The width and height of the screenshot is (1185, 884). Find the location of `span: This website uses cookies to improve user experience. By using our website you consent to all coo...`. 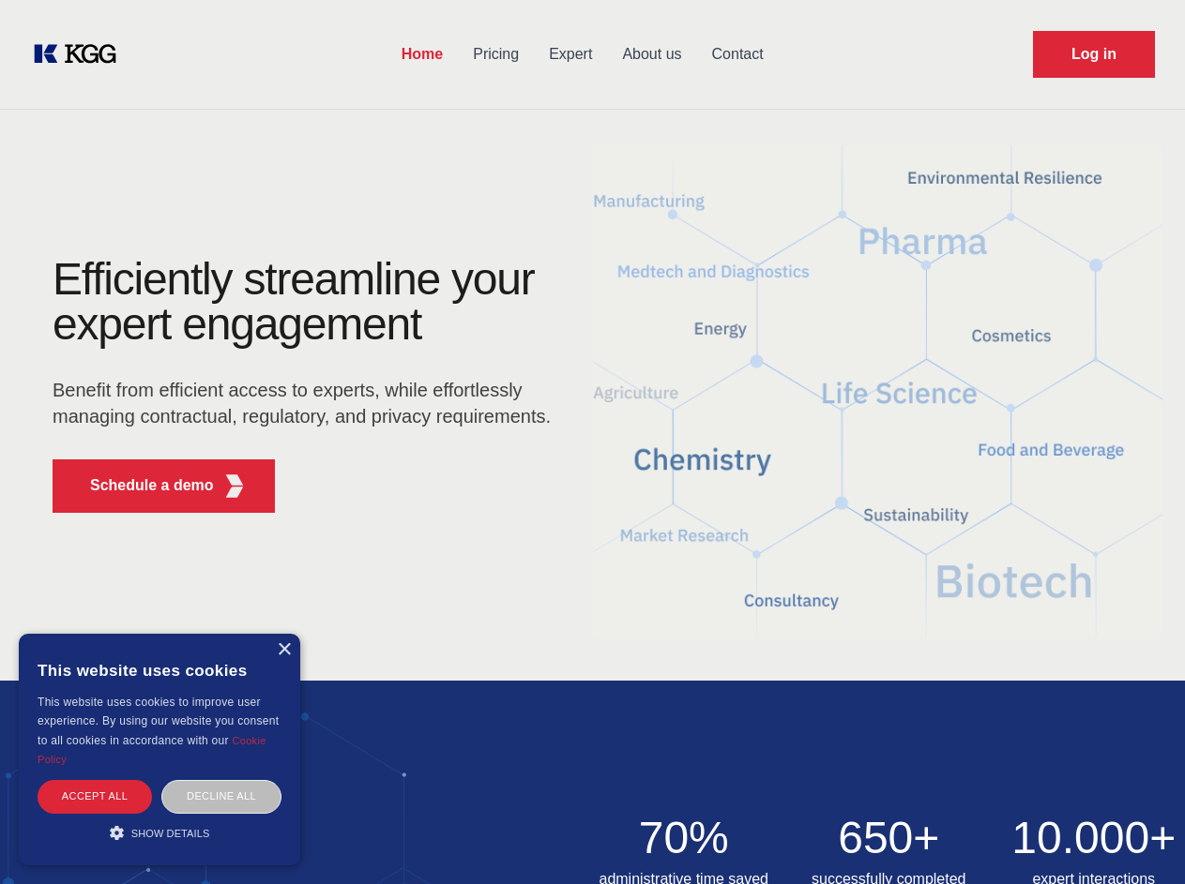

span: This website uses cookies to improve user experience. By using our website you consent to all coo... is located at coordinates (158, 721).